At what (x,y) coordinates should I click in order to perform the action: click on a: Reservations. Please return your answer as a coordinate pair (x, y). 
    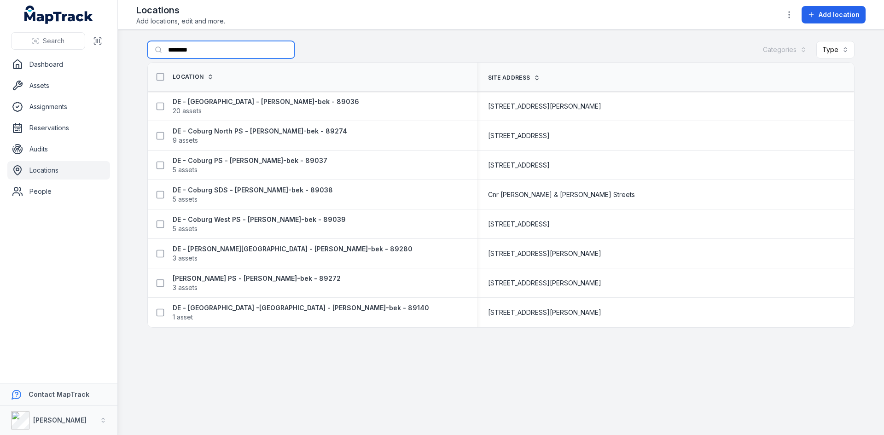
    Looking at the image, I should click on (59, 128).